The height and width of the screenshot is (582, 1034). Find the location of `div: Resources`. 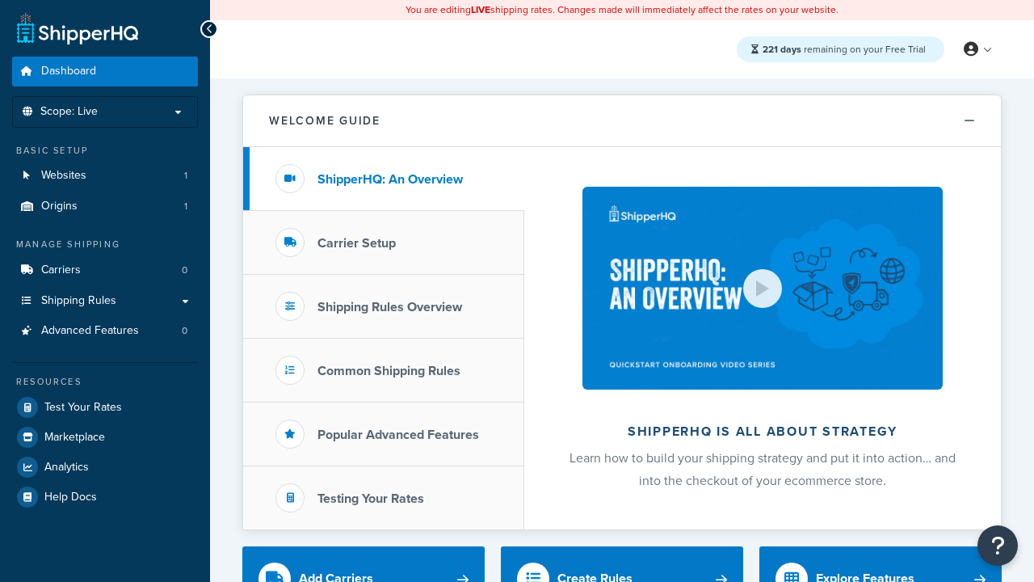

div: Resources is located at coordinates (105, 381).